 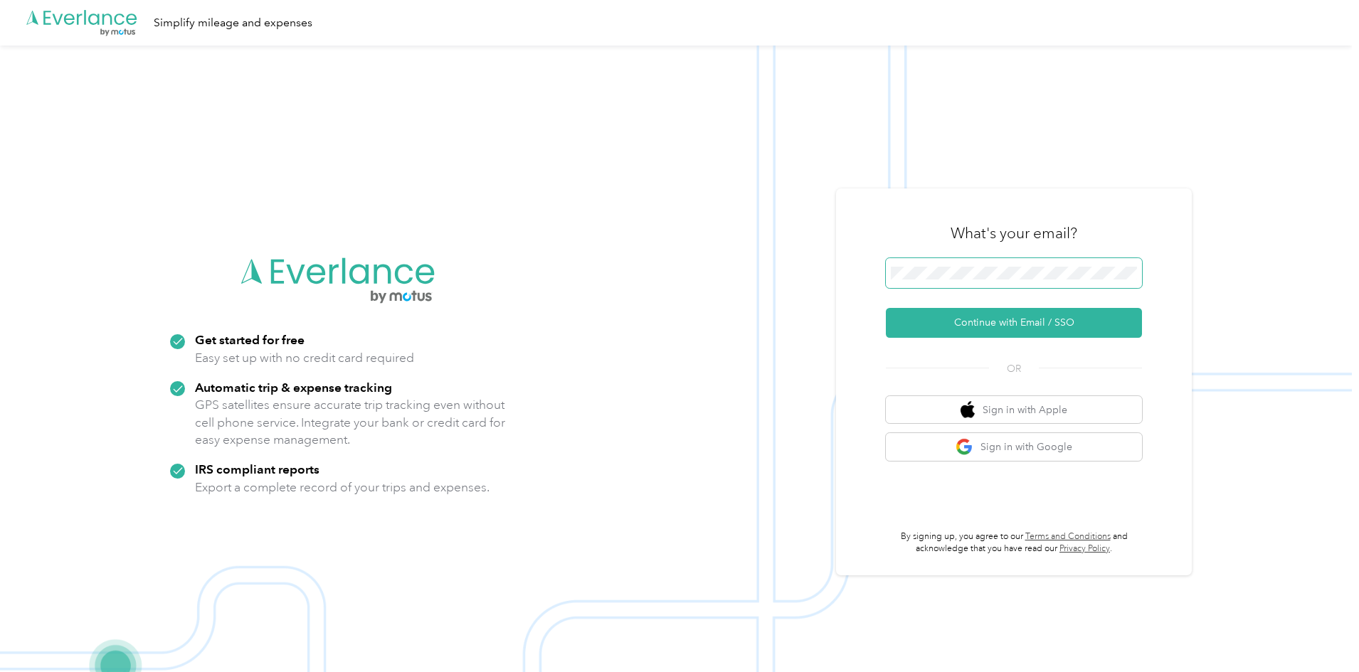 I want to click on strong: IRS compliant reports, so click(x=257, y=469).